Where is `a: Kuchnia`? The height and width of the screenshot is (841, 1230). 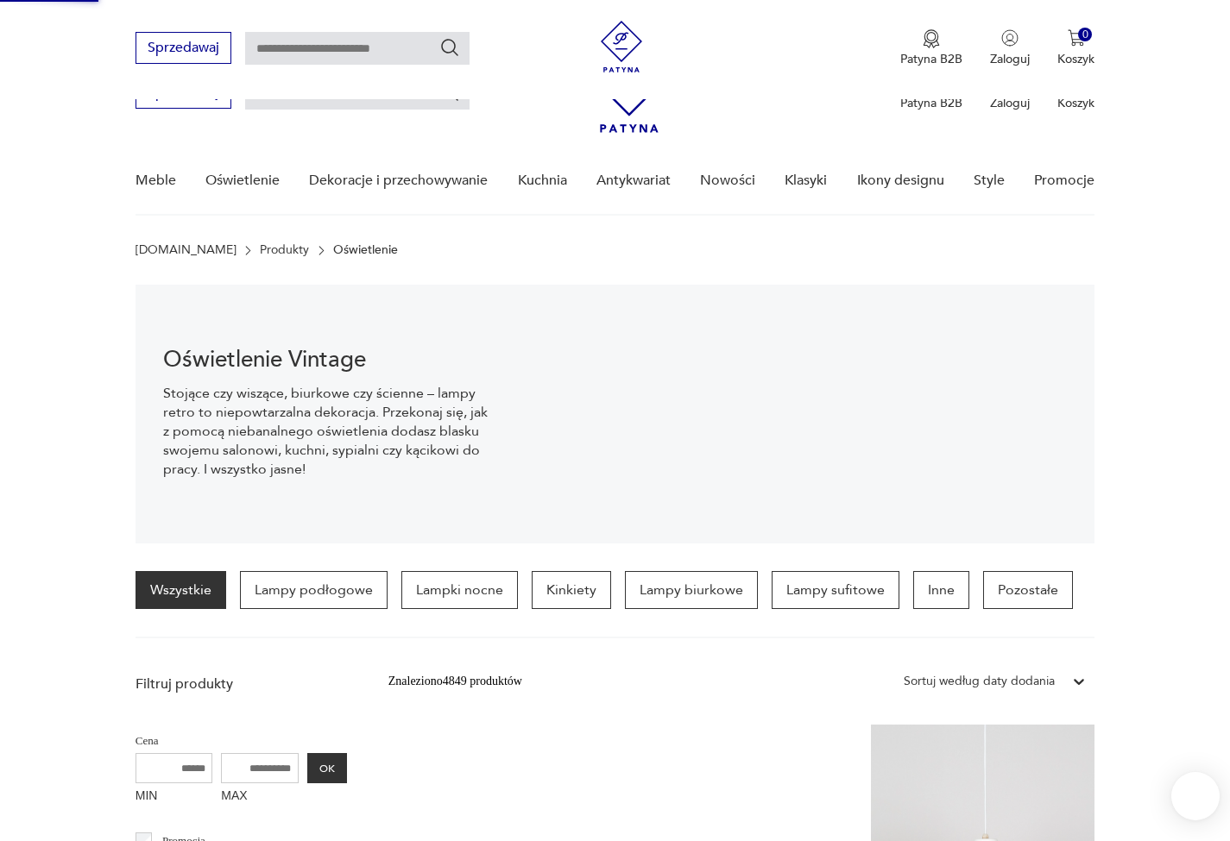
a: Kuchnia is located at coordinates (542, 180).